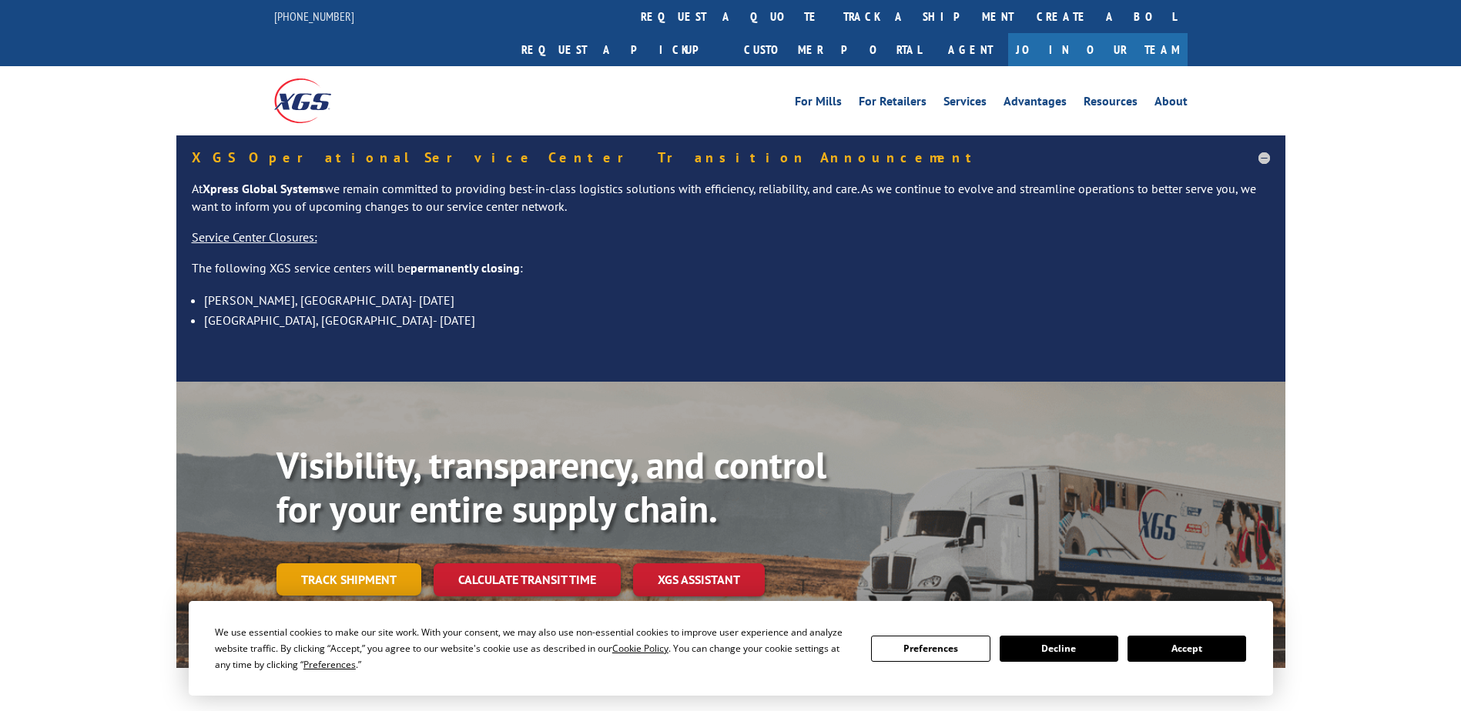 This screenshot has width=1461, height=711. Describe the element at coordinates (965, 104) in the screenshot. I see `a: Services` at that location.